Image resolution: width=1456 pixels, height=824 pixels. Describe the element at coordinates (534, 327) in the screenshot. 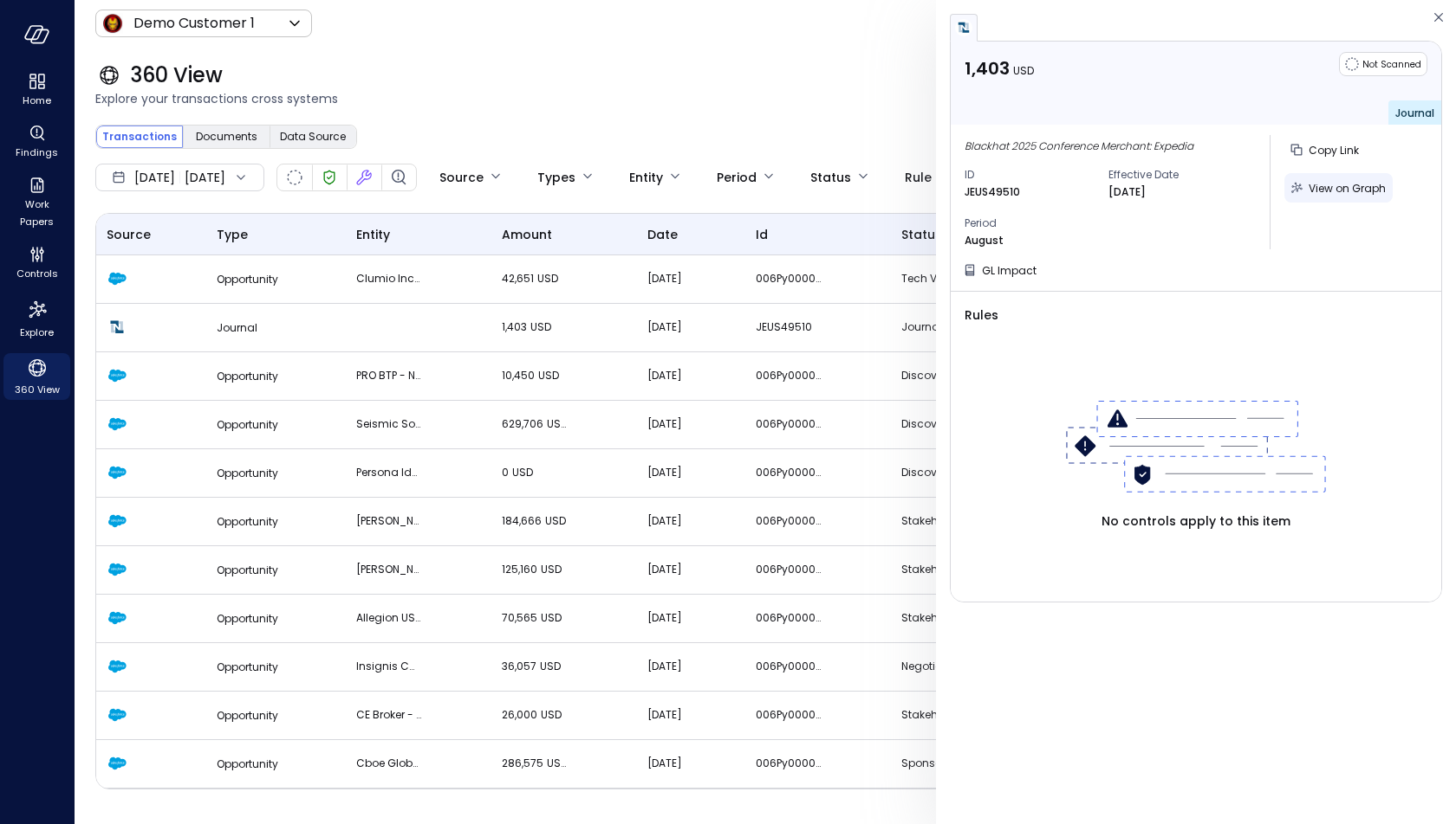

I see `p: 1,403` at that location.